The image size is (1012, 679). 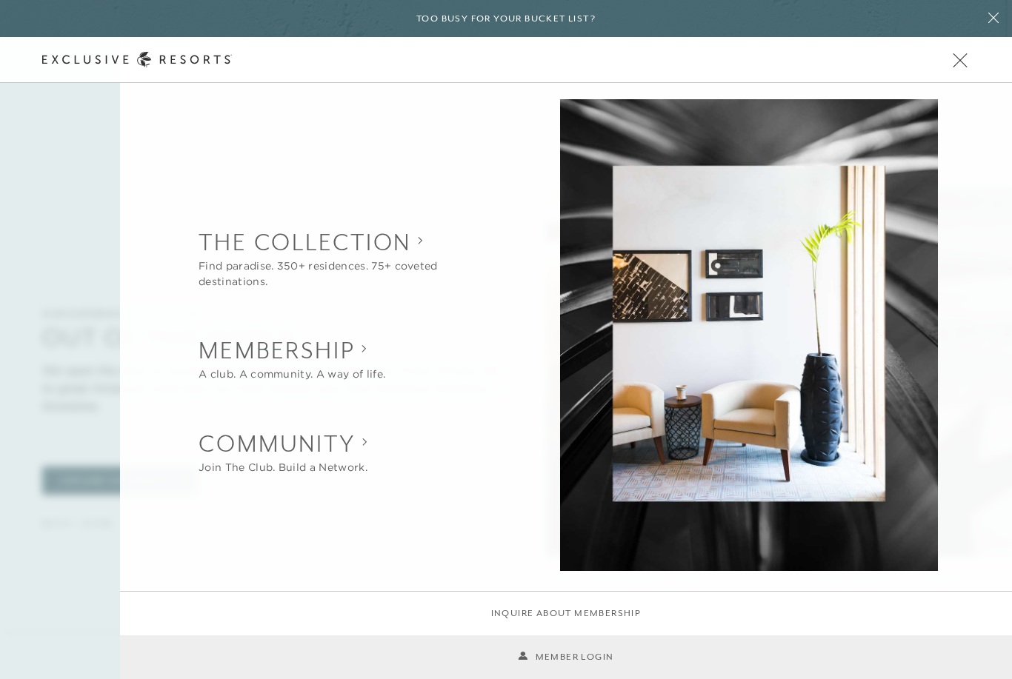 I want to click on a: Inquire about membership, so click(x=566, y=613).